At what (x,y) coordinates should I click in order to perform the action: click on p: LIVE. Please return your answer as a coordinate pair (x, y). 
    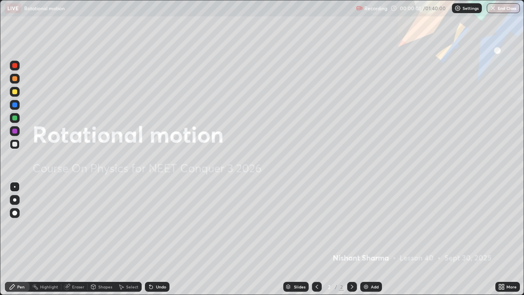
    Looking at the image, I should click on (13, 8).